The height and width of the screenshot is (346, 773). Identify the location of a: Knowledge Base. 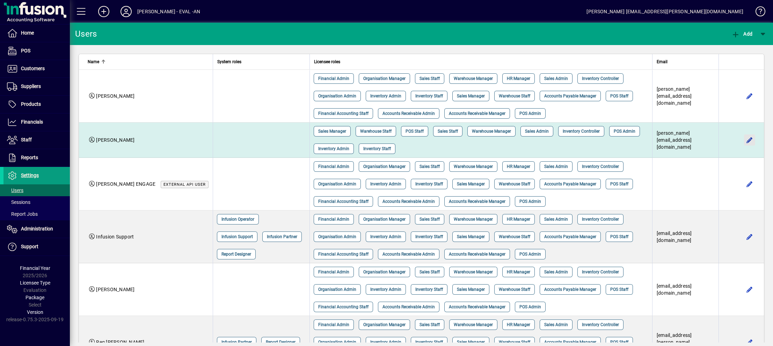
(757, 13).